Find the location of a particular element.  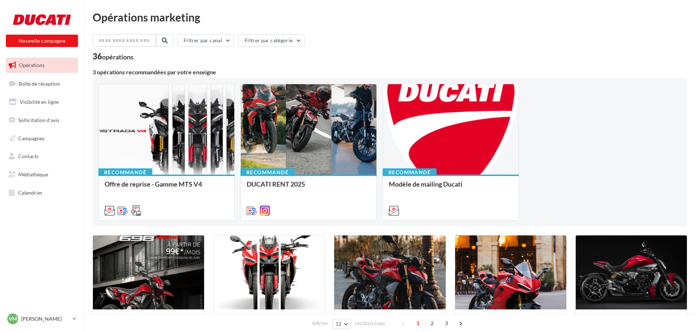

div: 36 is located at coordinates (113, 56).